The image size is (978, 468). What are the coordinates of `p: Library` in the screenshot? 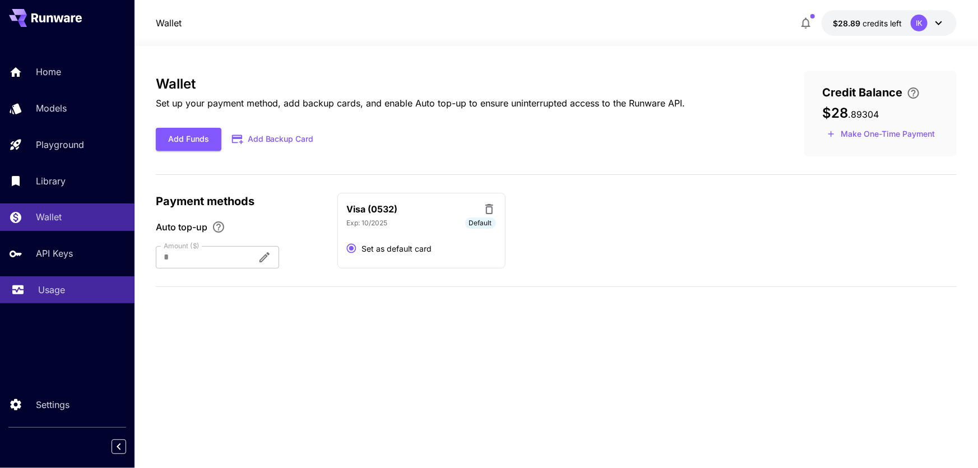 It's located at (50, 181).